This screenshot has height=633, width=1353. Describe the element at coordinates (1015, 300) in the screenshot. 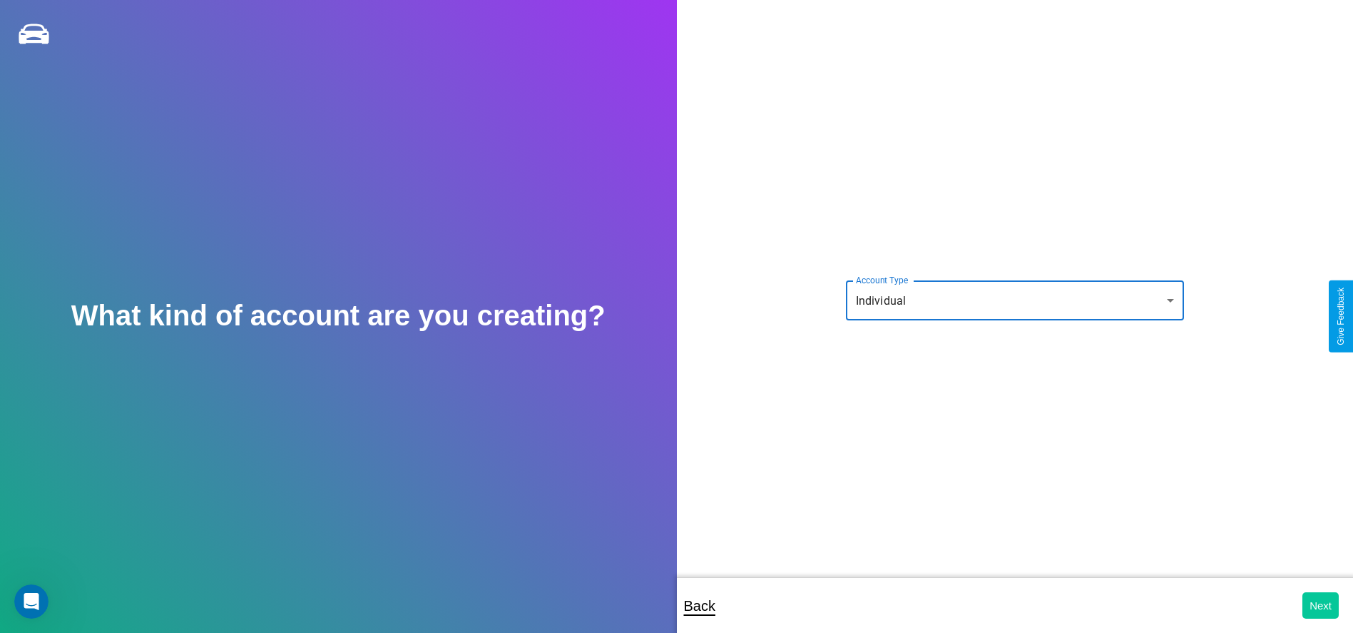

I see `div: Individual` at that location.